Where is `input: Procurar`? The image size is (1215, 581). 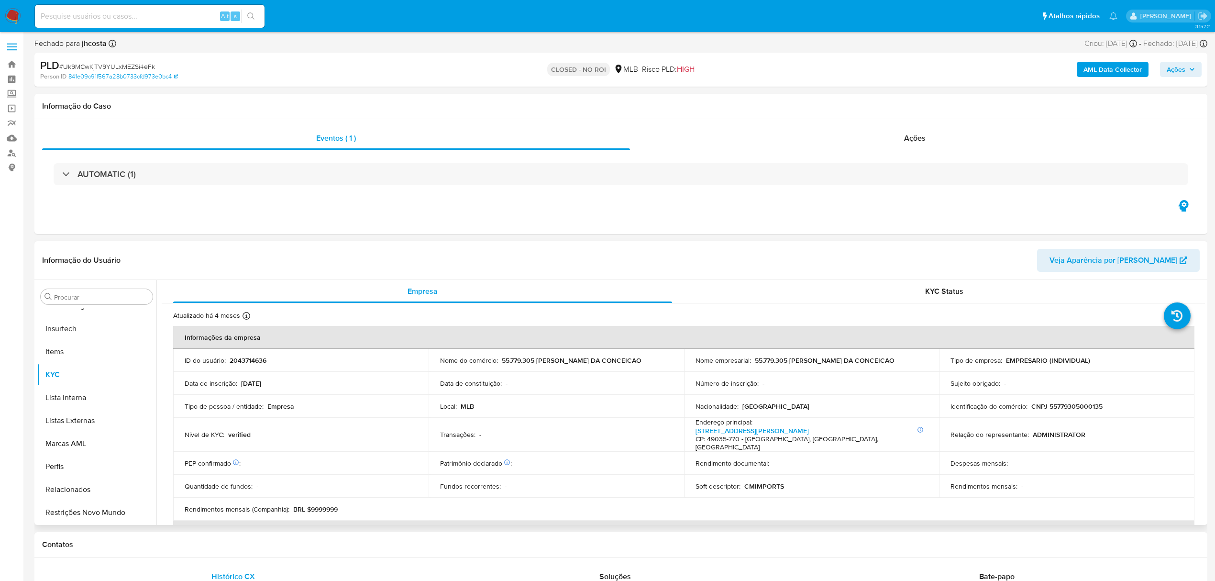
input: Procurar is located at coordinates (101, 297).